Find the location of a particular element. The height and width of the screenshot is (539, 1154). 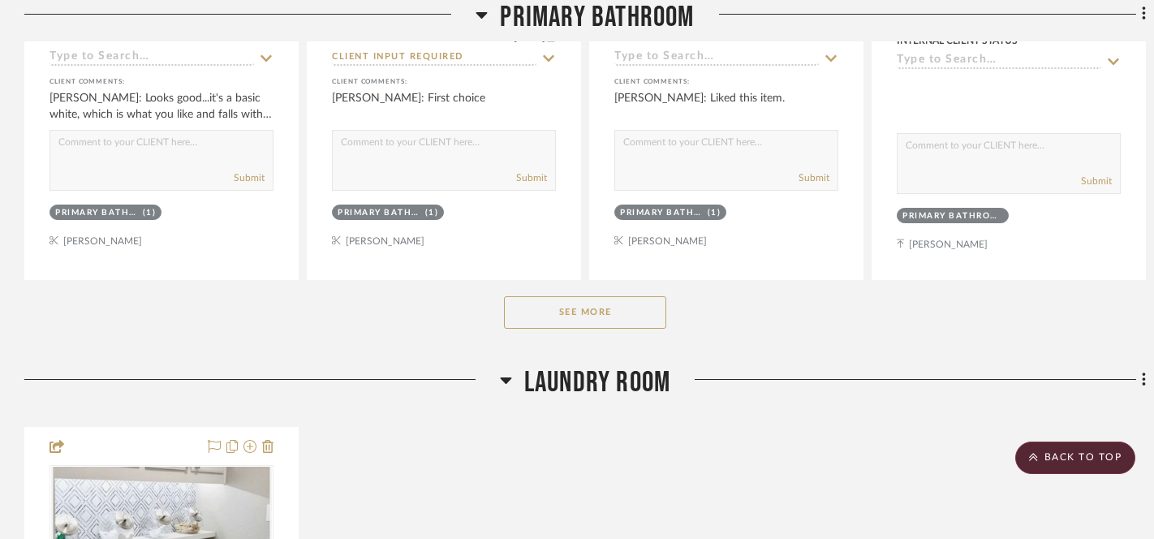

button: See More is located at coordinates (585, 312).